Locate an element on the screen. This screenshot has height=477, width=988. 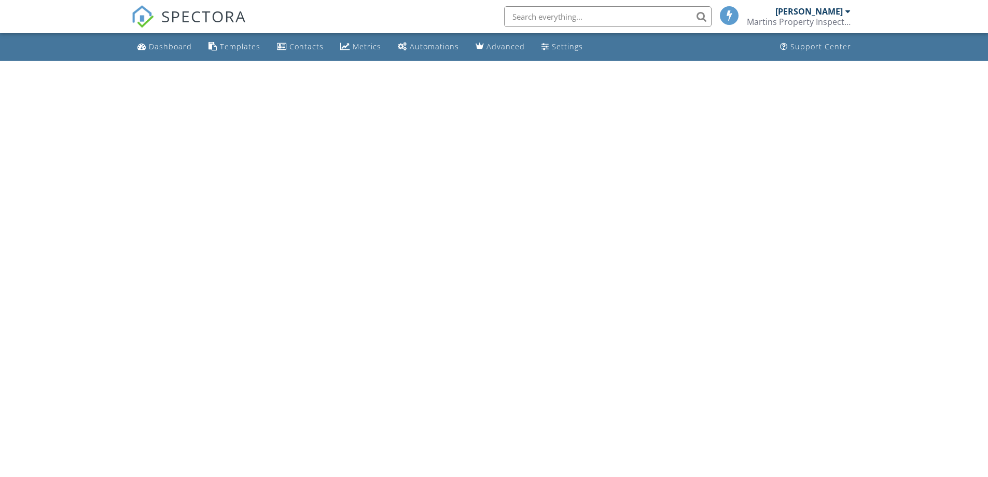
div: Settings is located at coordinates (568, 46).